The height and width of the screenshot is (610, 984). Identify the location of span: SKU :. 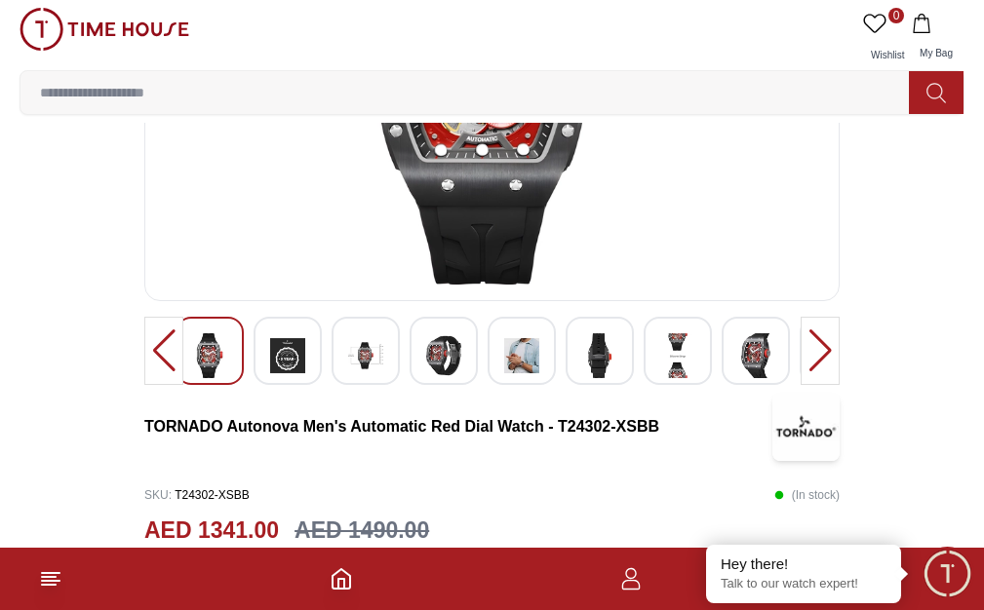
(158, 495).